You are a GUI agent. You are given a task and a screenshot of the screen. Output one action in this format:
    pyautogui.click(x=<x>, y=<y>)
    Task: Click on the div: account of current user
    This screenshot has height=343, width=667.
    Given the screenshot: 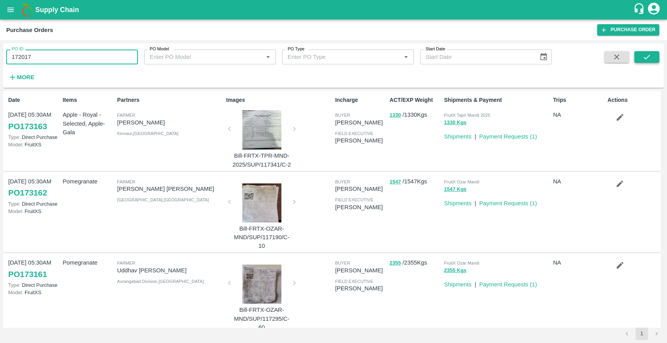 What is the action you would take?
    pyautogui.click(x=653, y=10)
    